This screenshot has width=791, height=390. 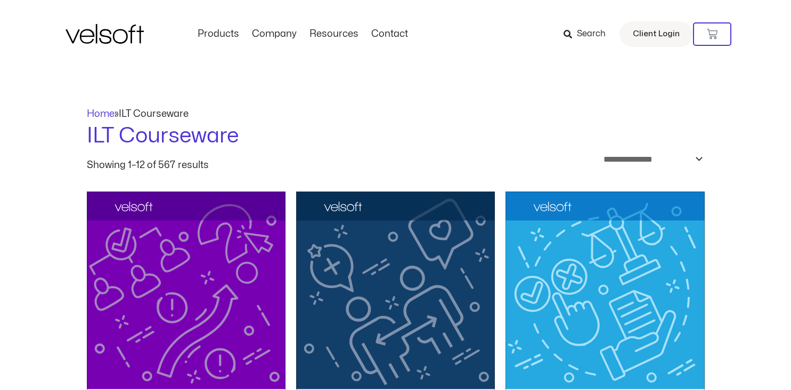 I want to click on img: Velsoft Training Materials, so click(x=104, y=34).